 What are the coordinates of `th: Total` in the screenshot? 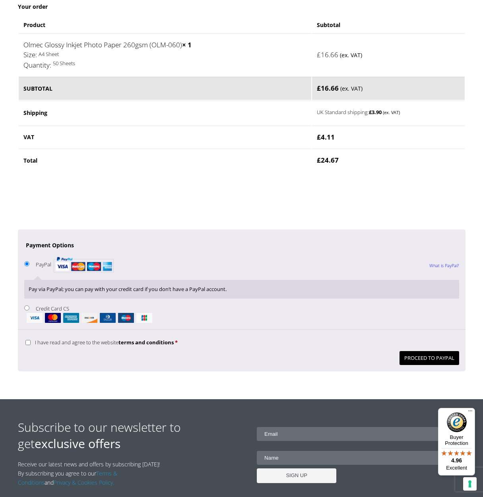 It's located at (165, 160).